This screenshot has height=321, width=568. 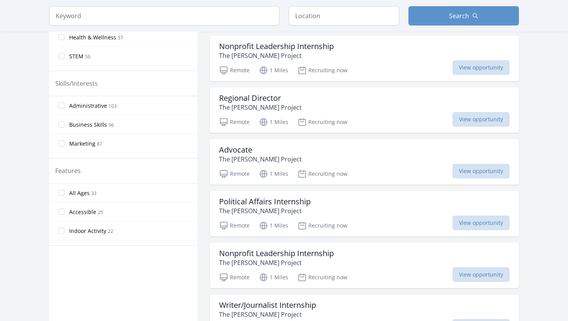 I want to click on h3: Political Affairs Internship, so click(x=264, y=202).